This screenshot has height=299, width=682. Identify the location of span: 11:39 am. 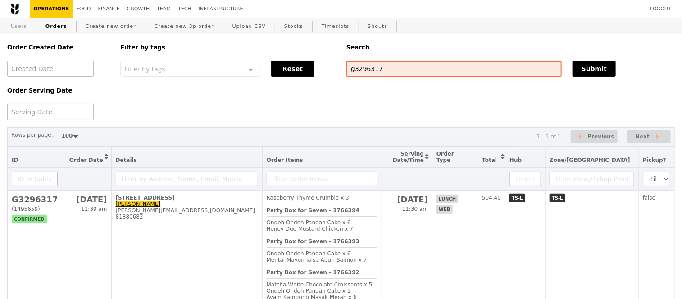
(94, 209).